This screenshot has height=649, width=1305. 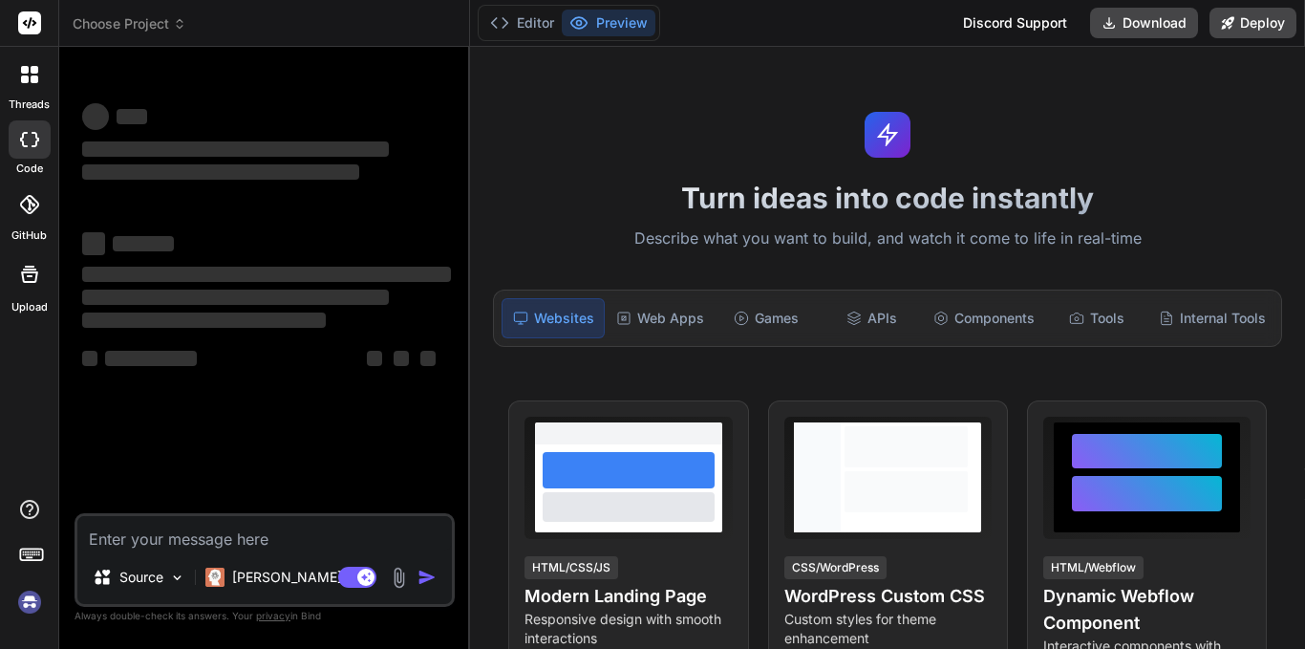 What do you see at coordinates (887, 596) in the screenshot?
I see `h4: WordPress Custom CSS` at bounding box center [887, 596].